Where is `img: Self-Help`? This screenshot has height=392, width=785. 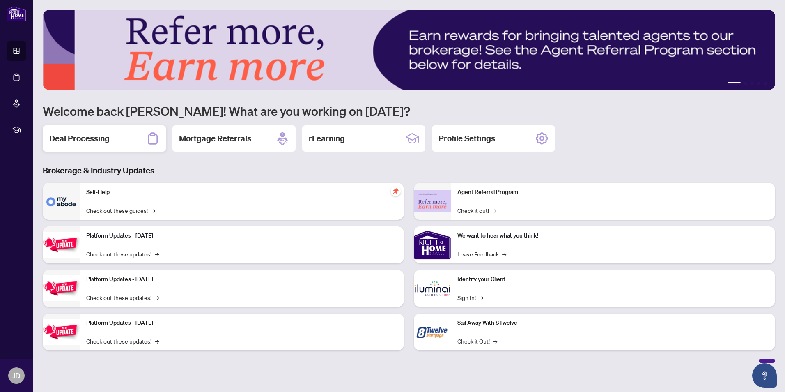 img: Self-Help is located at coordinates (61, 201).